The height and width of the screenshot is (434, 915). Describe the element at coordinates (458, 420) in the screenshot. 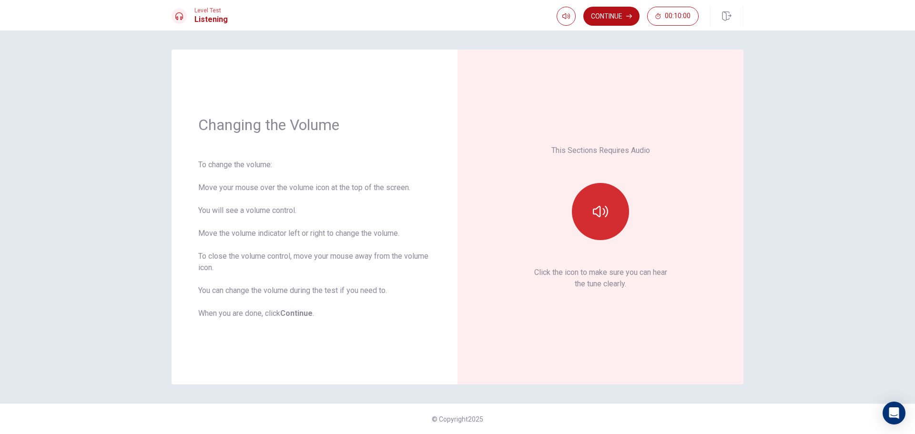

I see `span: © Copyright 2025` at that location.